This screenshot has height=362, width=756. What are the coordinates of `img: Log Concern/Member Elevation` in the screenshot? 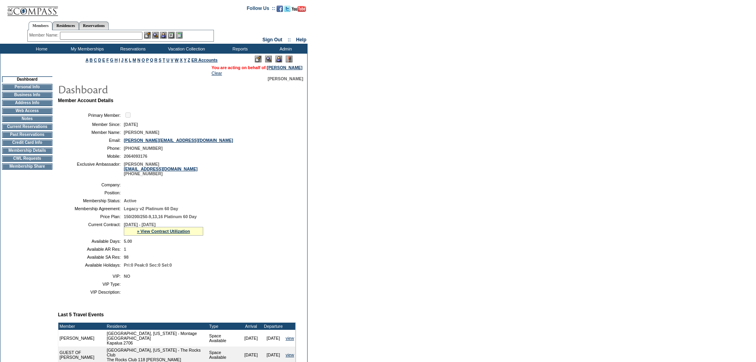 It's located at (289, 59).